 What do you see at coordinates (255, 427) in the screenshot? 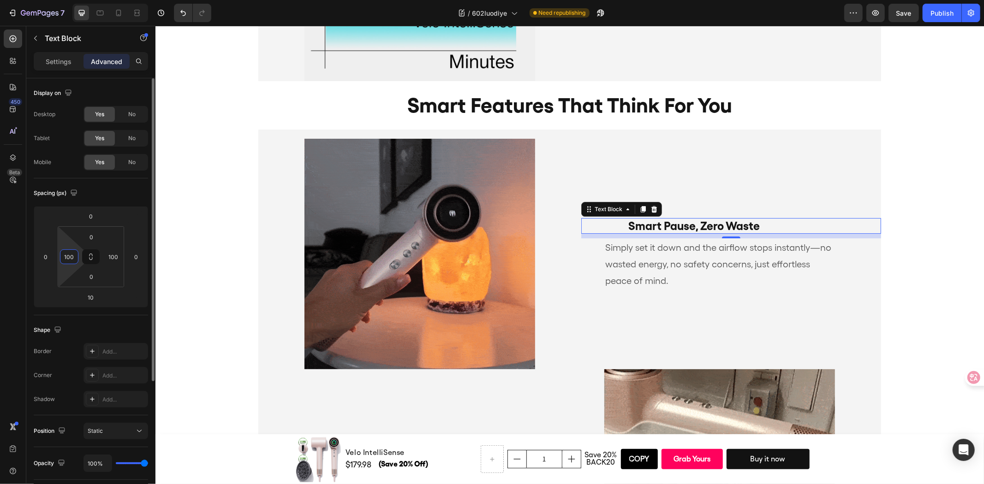
I see `h1: Velo IntelliSense` at bounding box center [255, 427].